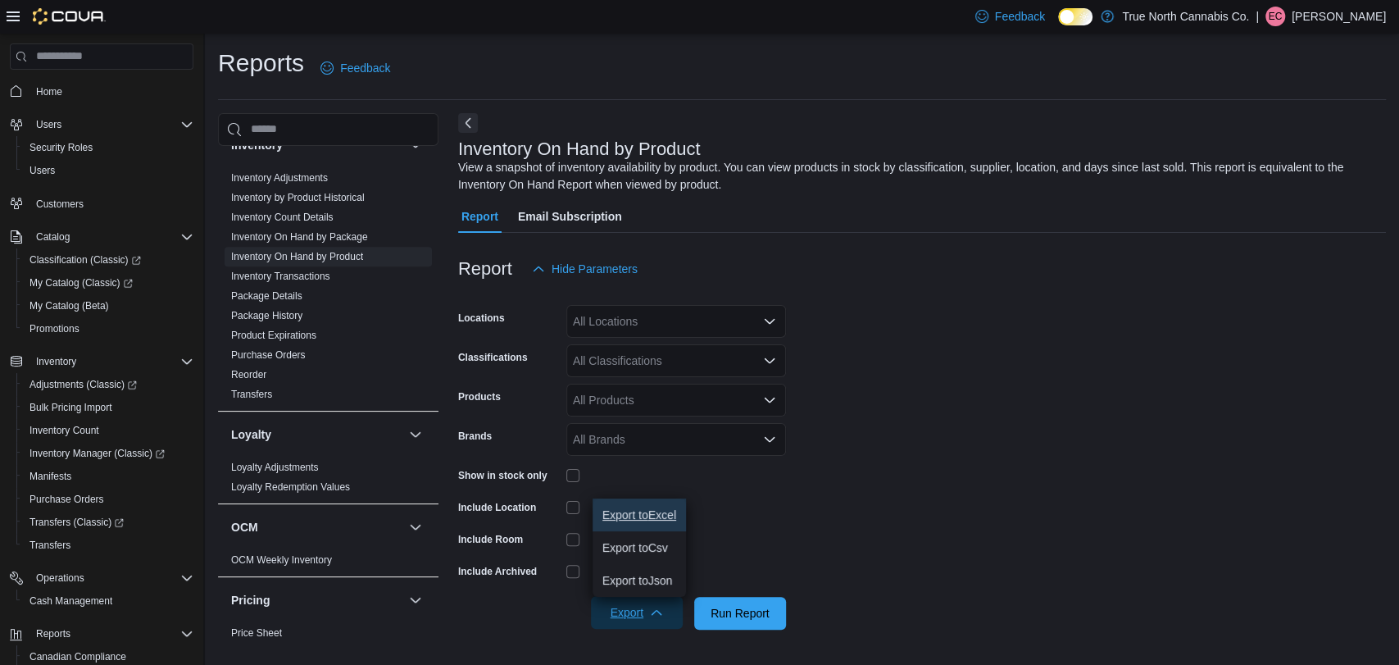  What do you see at coordinates (280, 276) in the screenshot?
I see `a: Inventory Transactions` at bounding box center [280, 276].